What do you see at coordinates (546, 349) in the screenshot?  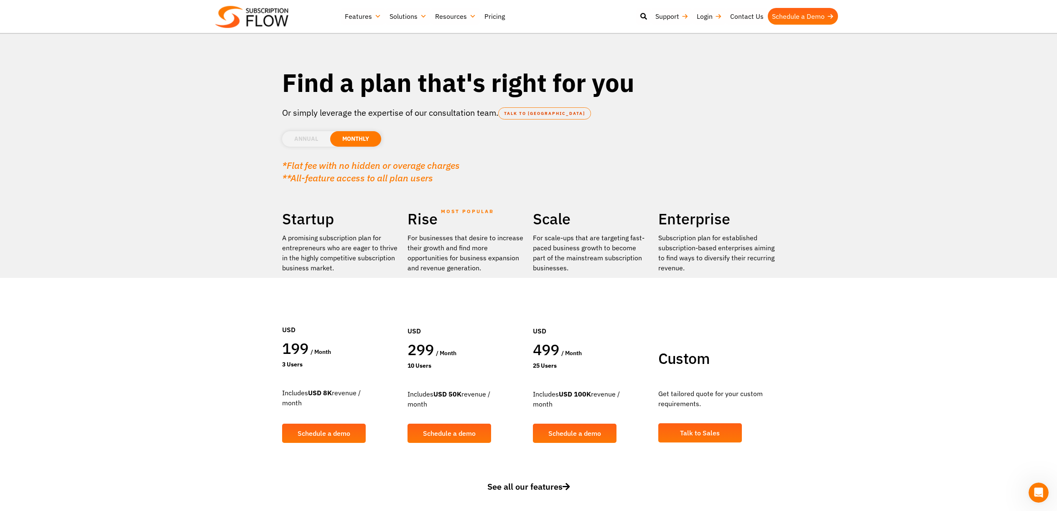 I see `span: 499` at bounding box center [546, 349].